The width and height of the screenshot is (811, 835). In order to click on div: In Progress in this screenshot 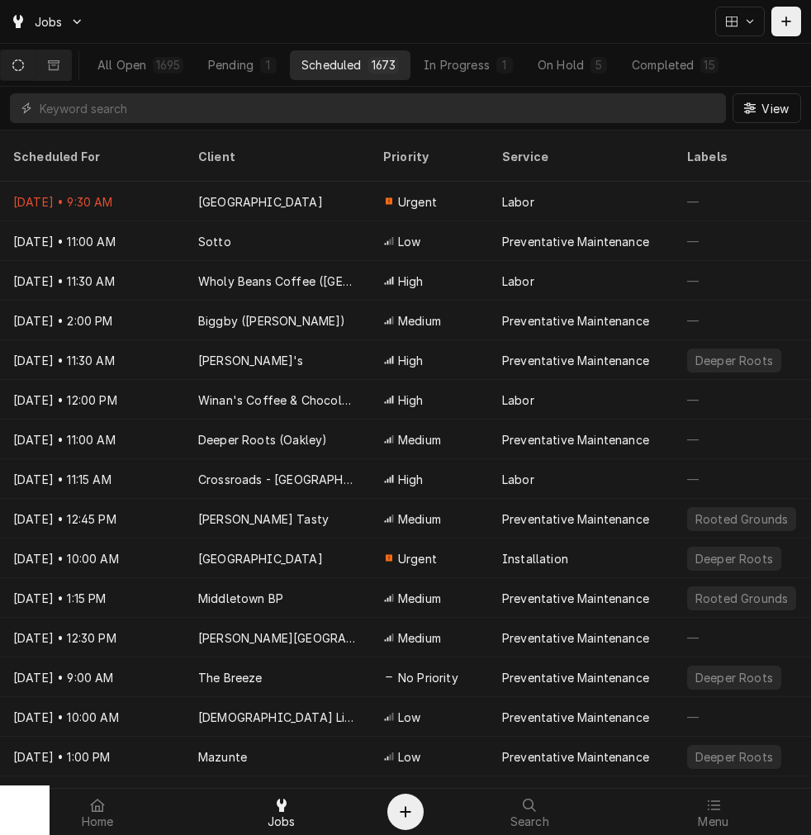, I will do `click(457, 64)`.